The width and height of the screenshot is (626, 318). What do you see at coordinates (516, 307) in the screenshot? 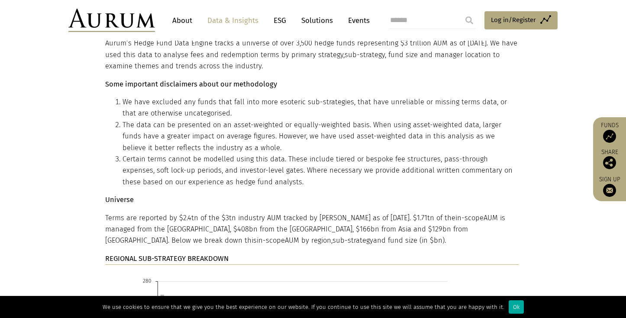
I see `div: Ok` at bounding box center [516, 307].